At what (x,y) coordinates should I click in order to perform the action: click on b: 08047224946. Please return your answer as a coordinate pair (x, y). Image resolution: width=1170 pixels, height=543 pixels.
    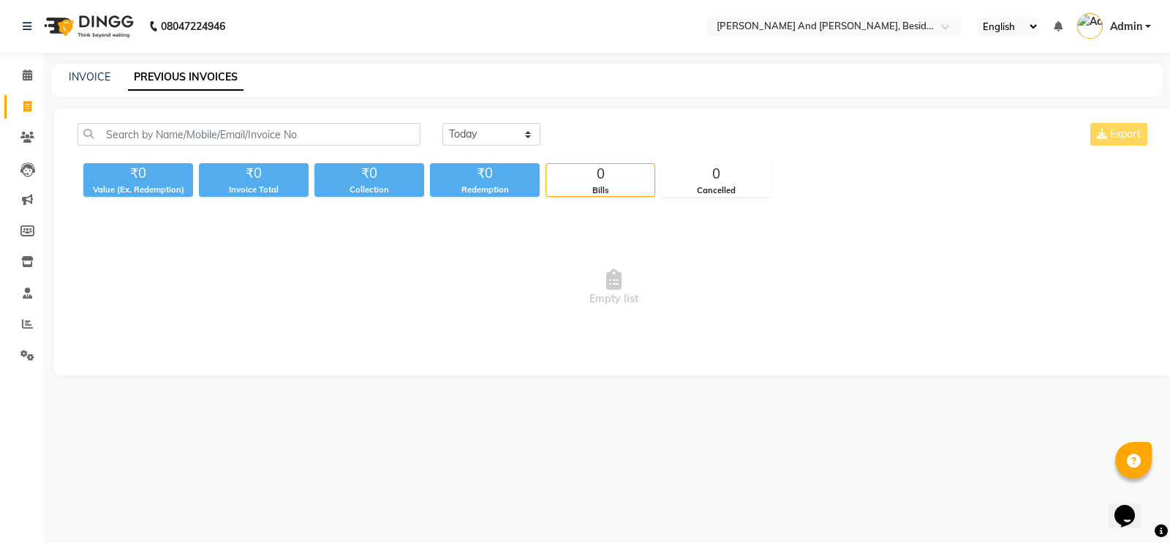
    Looking at the image, I should click on (193, 26).